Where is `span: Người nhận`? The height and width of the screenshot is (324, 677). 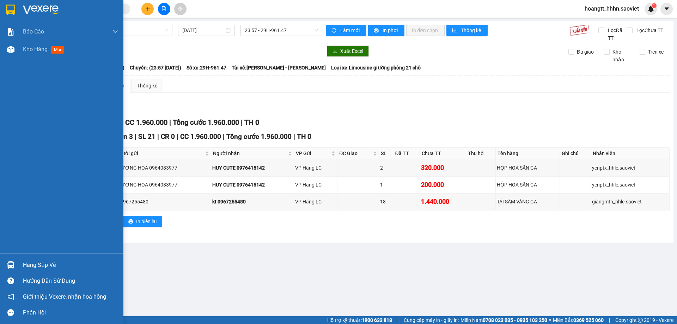
span: Người nhận is located at coordinates (250, 153).